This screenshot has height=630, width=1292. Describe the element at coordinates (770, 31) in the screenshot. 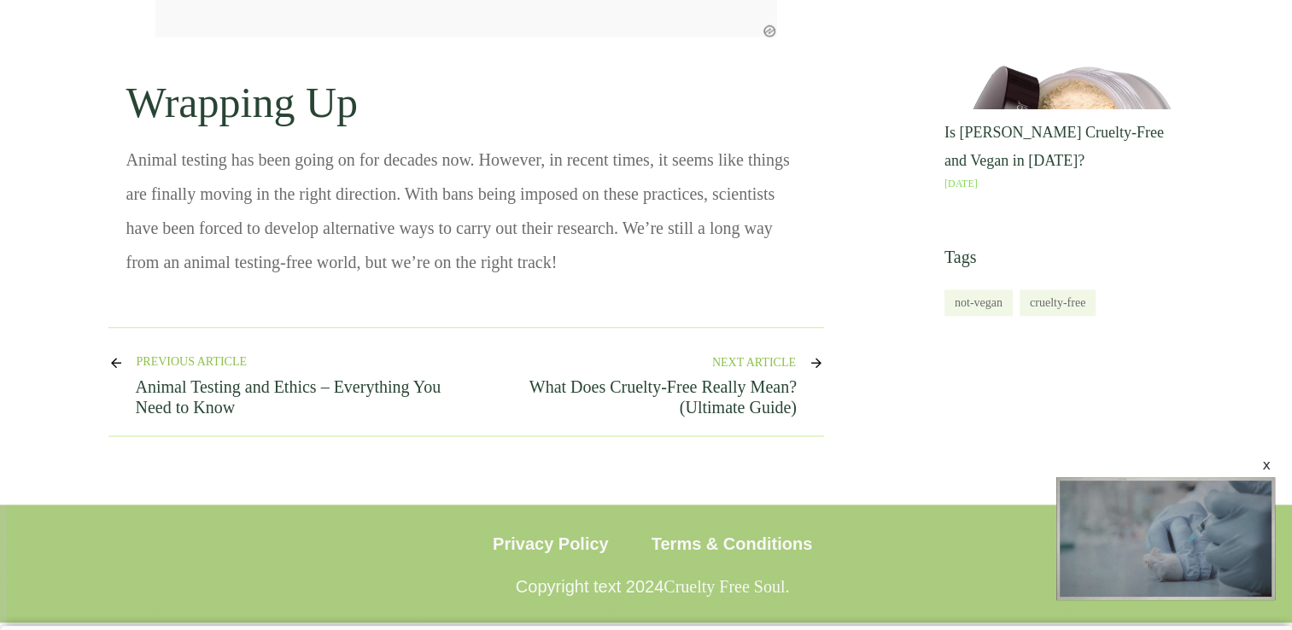

I see `img: ezoic` at that location.